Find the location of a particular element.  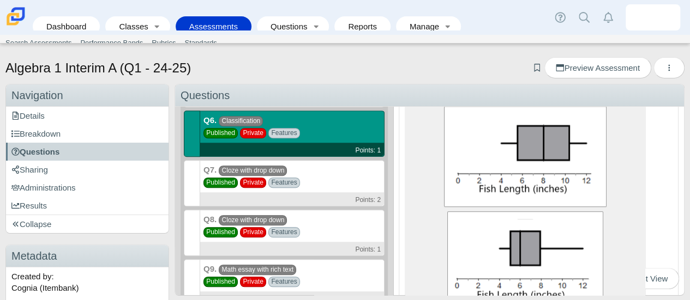

span: Preview Assessment is located at coordinates (597, 68).